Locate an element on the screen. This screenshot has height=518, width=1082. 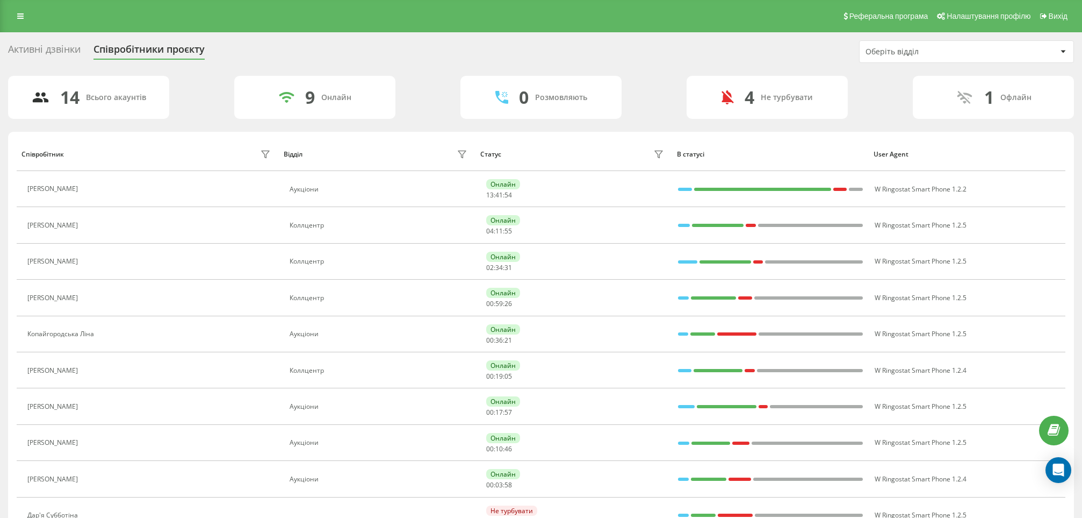
span: 41 is located at coordinates (499, 195).